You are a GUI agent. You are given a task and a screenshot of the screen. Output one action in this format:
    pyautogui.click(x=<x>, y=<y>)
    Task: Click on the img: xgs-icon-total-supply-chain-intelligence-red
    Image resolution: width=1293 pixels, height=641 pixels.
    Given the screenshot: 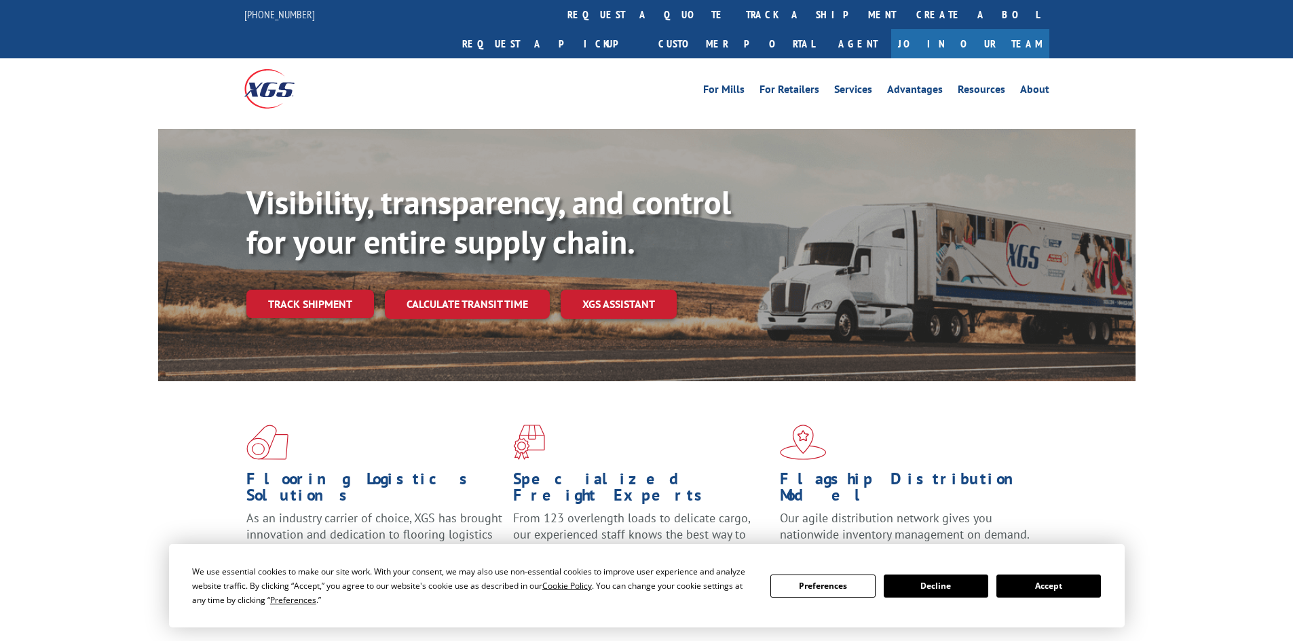 What is the action you would take?
    pyautogui.click(x=267, y=443)
    